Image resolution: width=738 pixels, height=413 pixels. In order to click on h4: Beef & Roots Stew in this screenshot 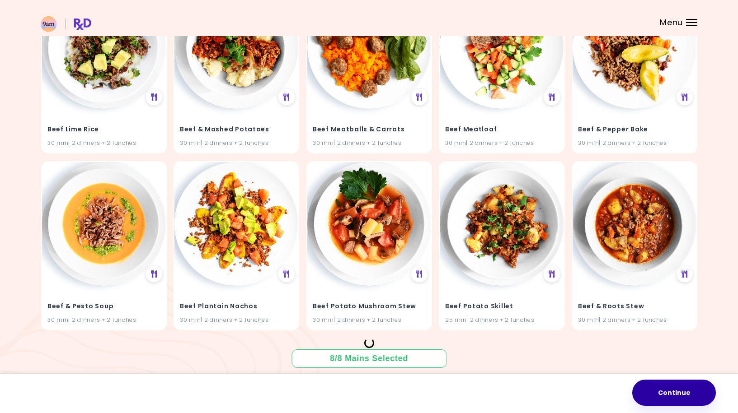, I will do `click(634, 307)`.